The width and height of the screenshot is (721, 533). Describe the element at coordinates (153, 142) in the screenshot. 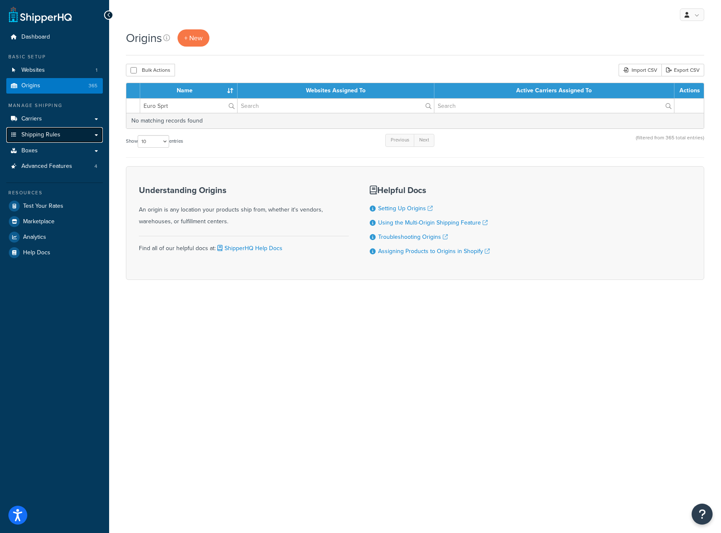

I see `select: Showentries` at that location.